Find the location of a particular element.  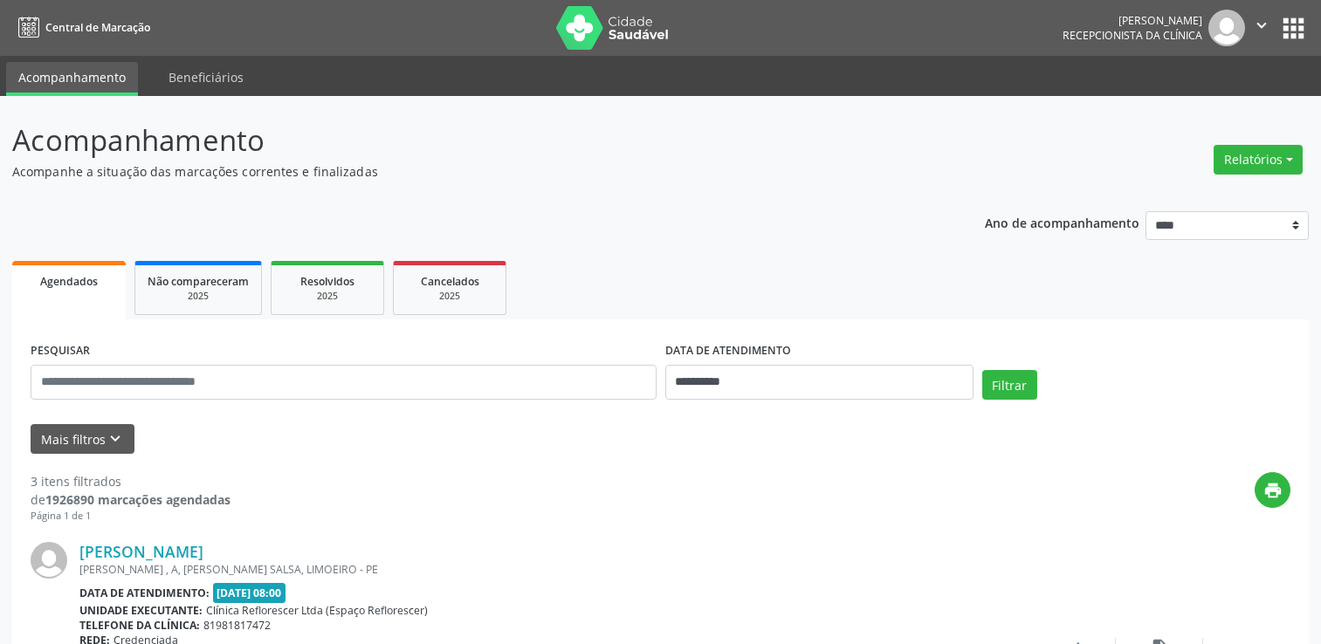

span: Recepcionista da clínica is located at coordinates (1132, 35).